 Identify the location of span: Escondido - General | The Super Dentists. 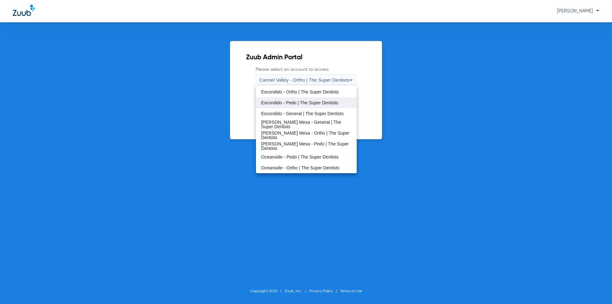
(302, 113).